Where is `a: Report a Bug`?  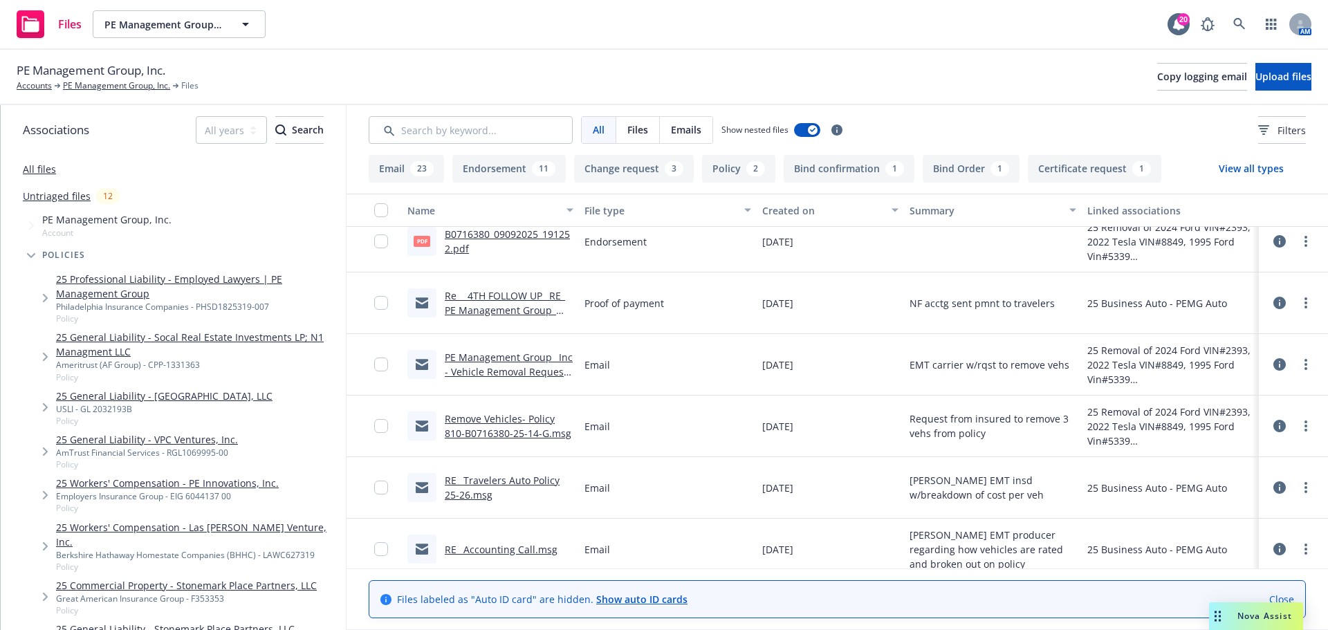
a: Report a Bug is located at coordinates (1208, 24).